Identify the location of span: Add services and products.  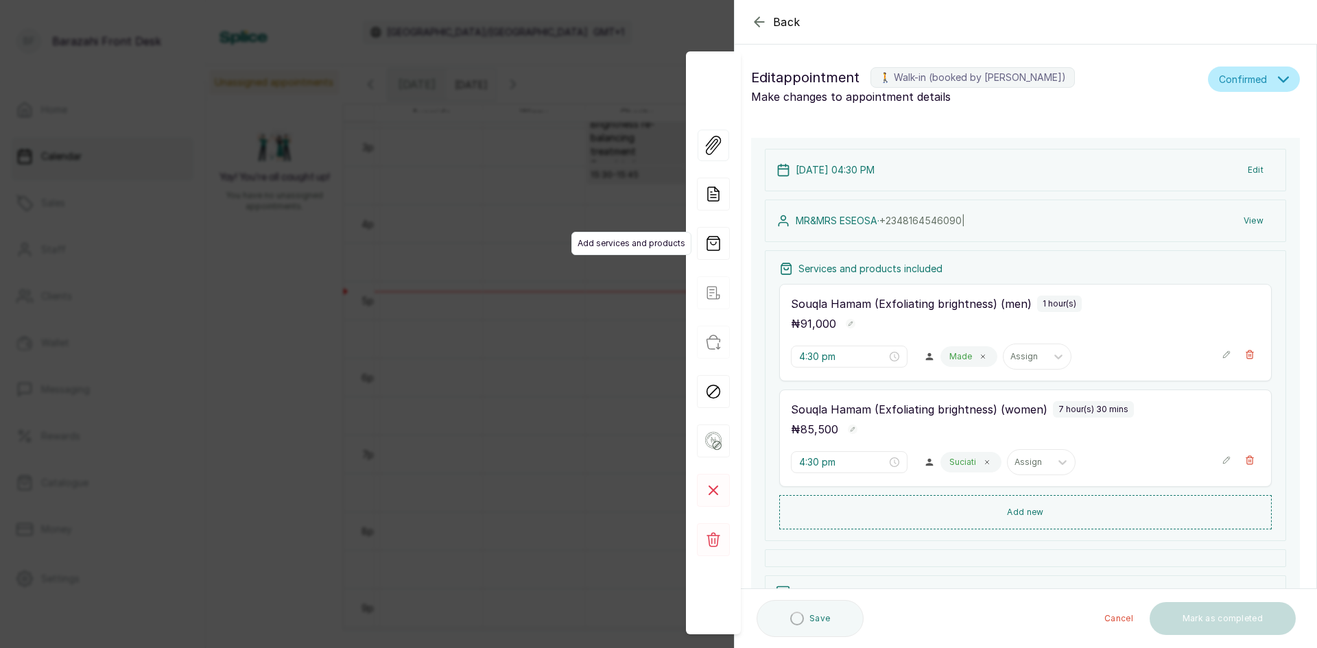
(631, 244).